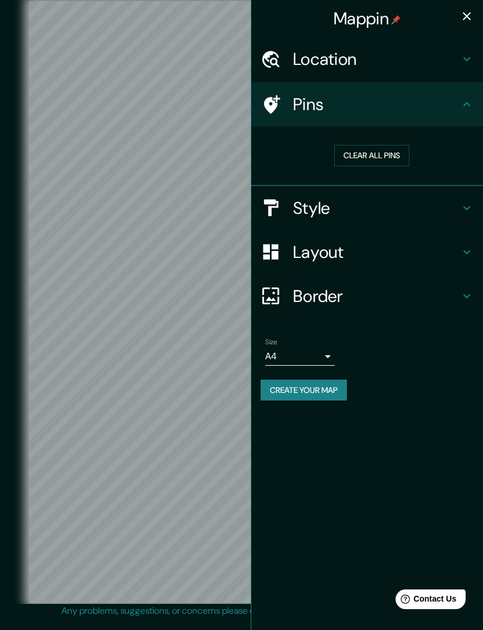 Image resolution: width=483 pixels, height=630 pixels. I want to click on div: Pins, so click(367, 104).